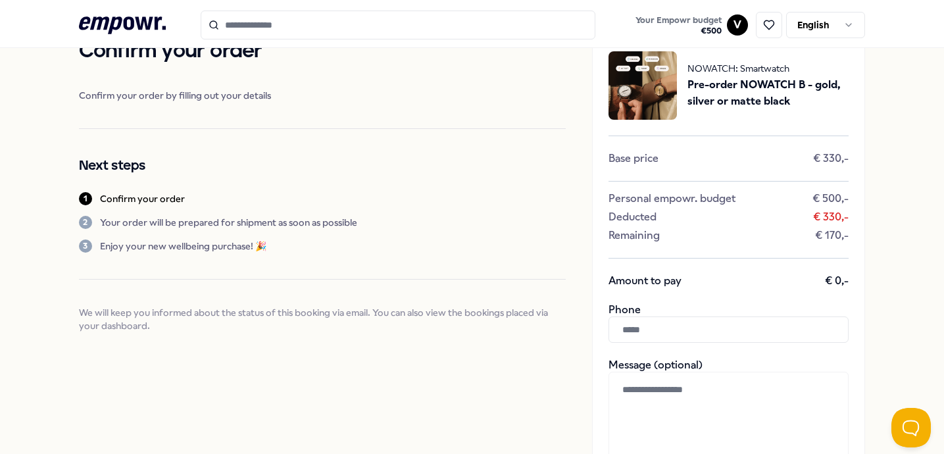  Describe the element at coordinates (678, 31) in the screenshot. I see `span: € 500` at that location.